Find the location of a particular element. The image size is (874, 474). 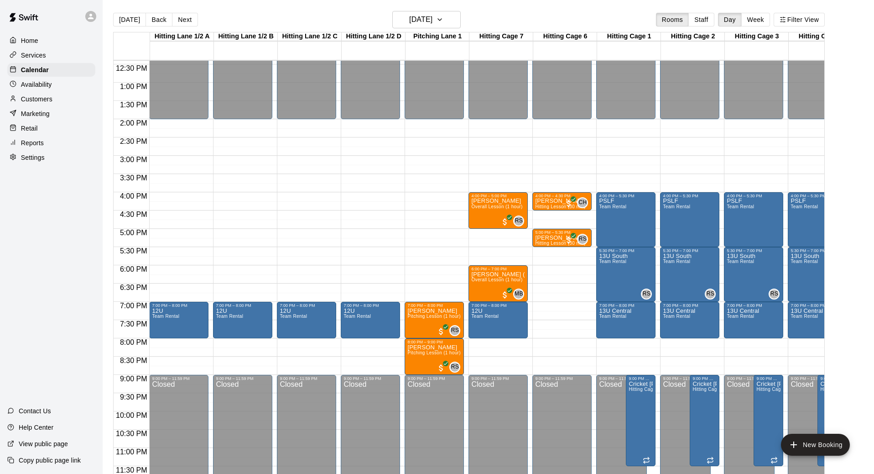

a: Marketing is located at coordinates (51, 114).